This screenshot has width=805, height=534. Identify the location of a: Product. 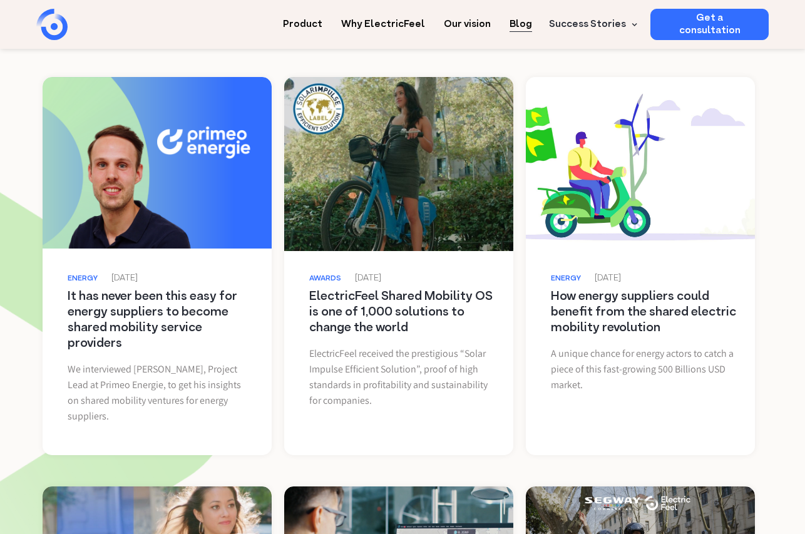
(302, 20).